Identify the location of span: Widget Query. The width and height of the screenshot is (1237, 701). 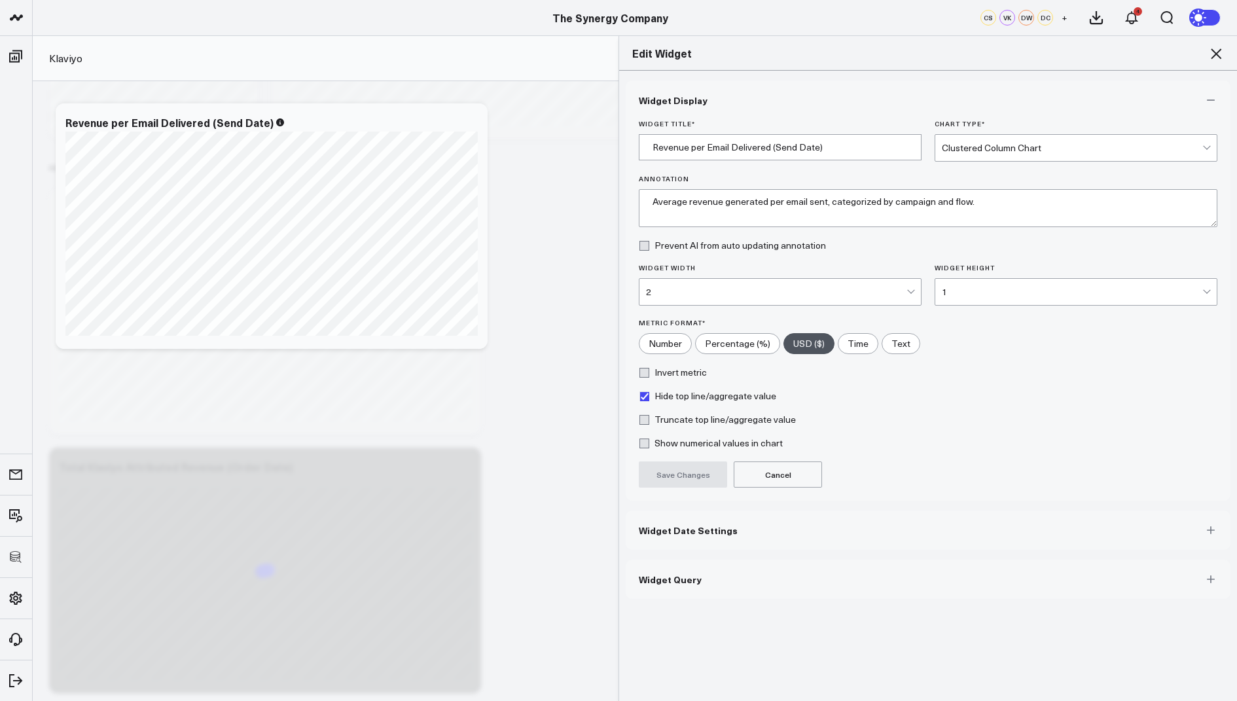
(670, 579).